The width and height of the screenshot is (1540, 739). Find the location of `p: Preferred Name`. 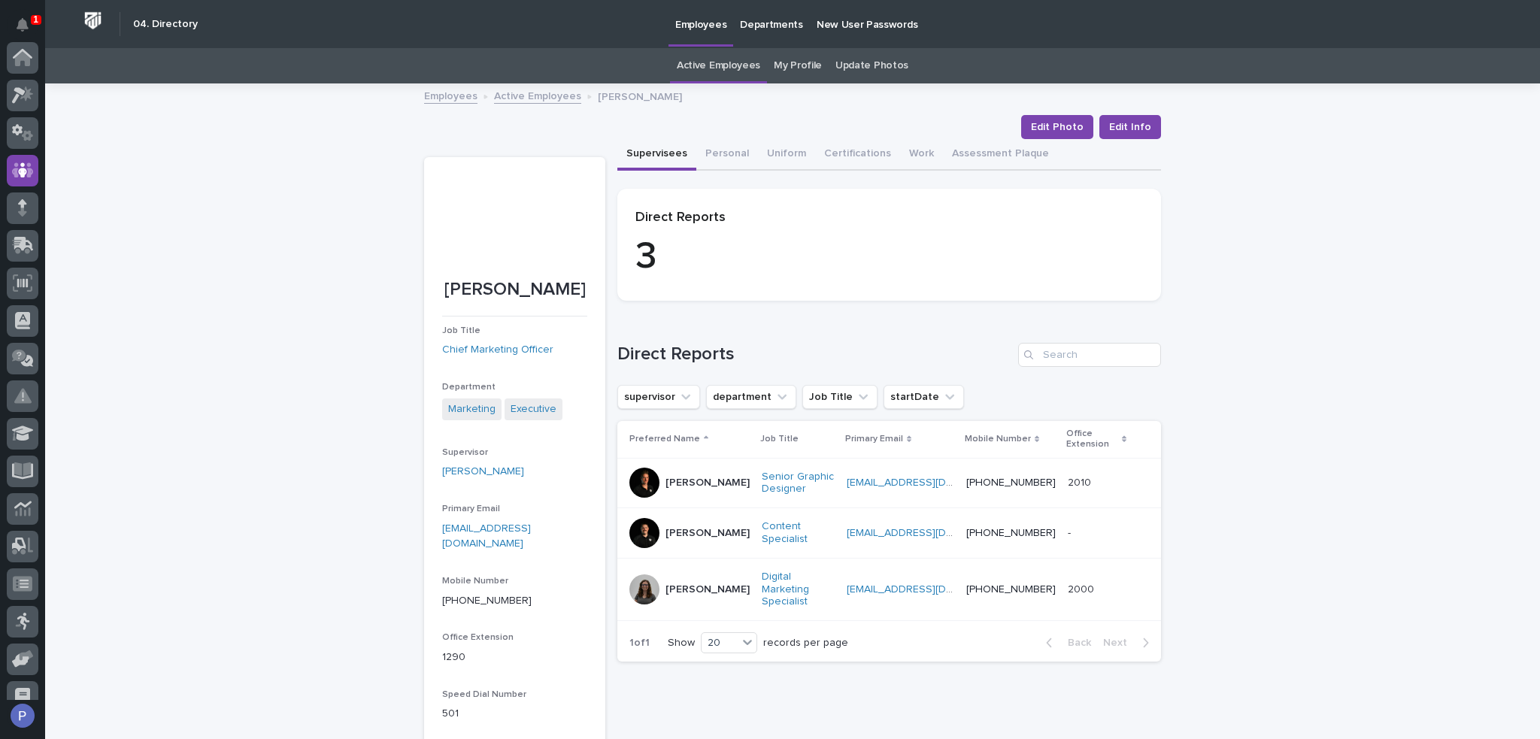

p: Preferred Name is located at coordinates (665, 439).